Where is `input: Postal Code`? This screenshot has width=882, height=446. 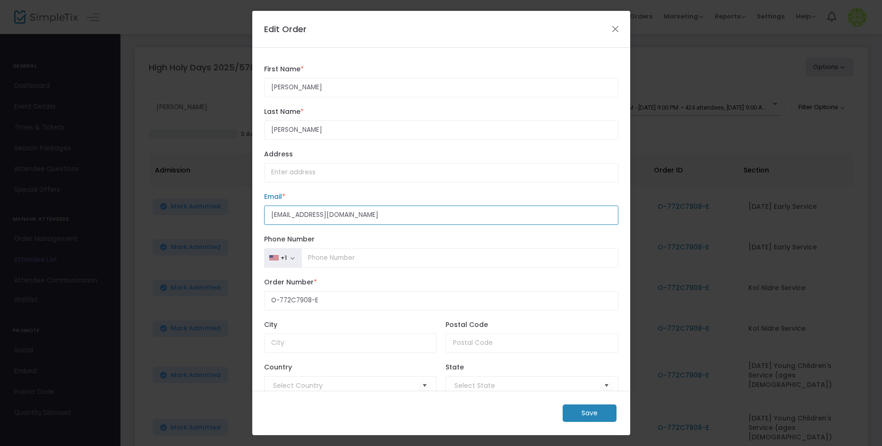 input: Postal Code is located at coordinates (531, 343).